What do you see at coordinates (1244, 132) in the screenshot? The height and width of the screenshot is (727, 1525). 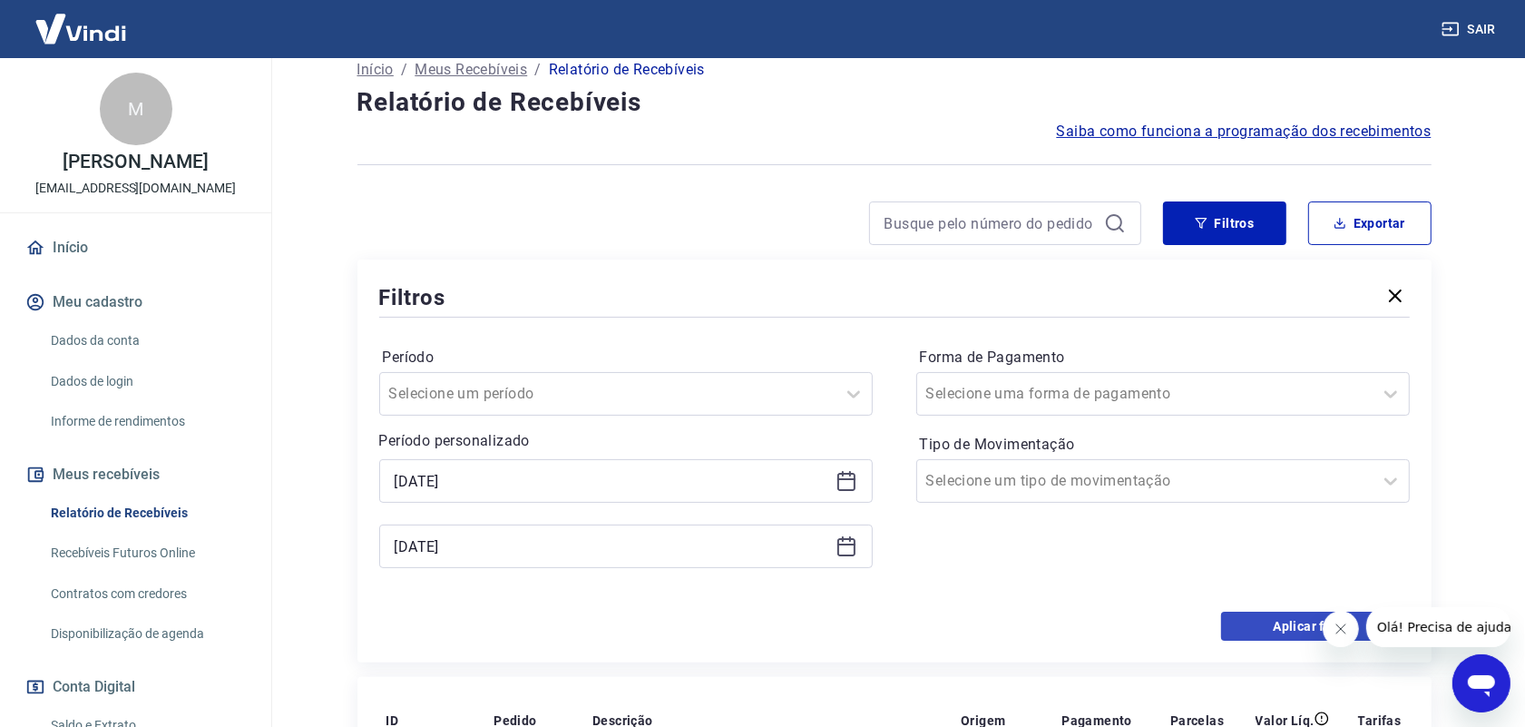 I see `span: Saiba como funciona a programação dos recebimentos` at bounding box center [1244, 132].